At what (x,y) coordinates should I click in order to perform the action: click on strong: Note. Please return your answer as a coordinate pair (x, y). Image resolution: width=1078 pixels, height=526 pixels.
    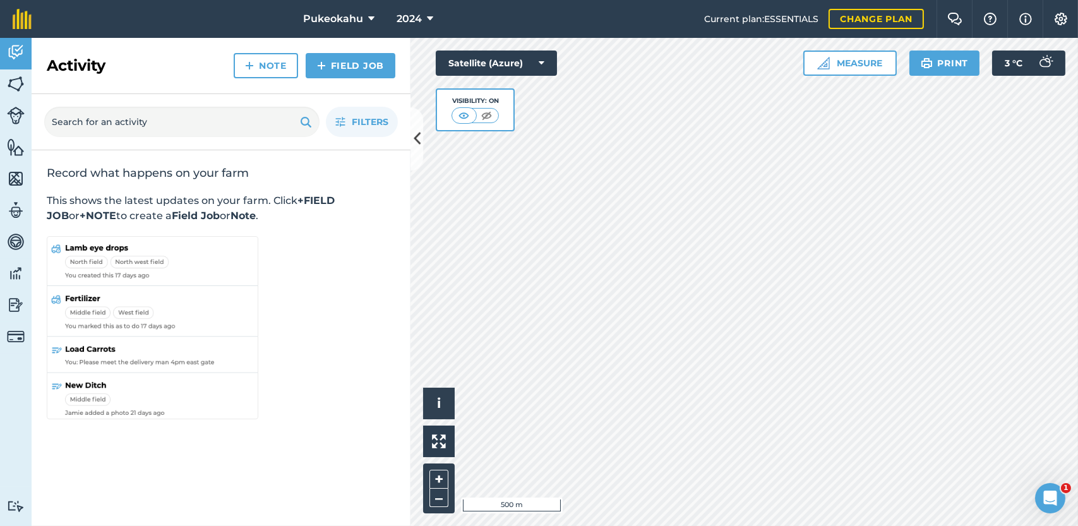
    Looking at the image, I should click on (243, 215).